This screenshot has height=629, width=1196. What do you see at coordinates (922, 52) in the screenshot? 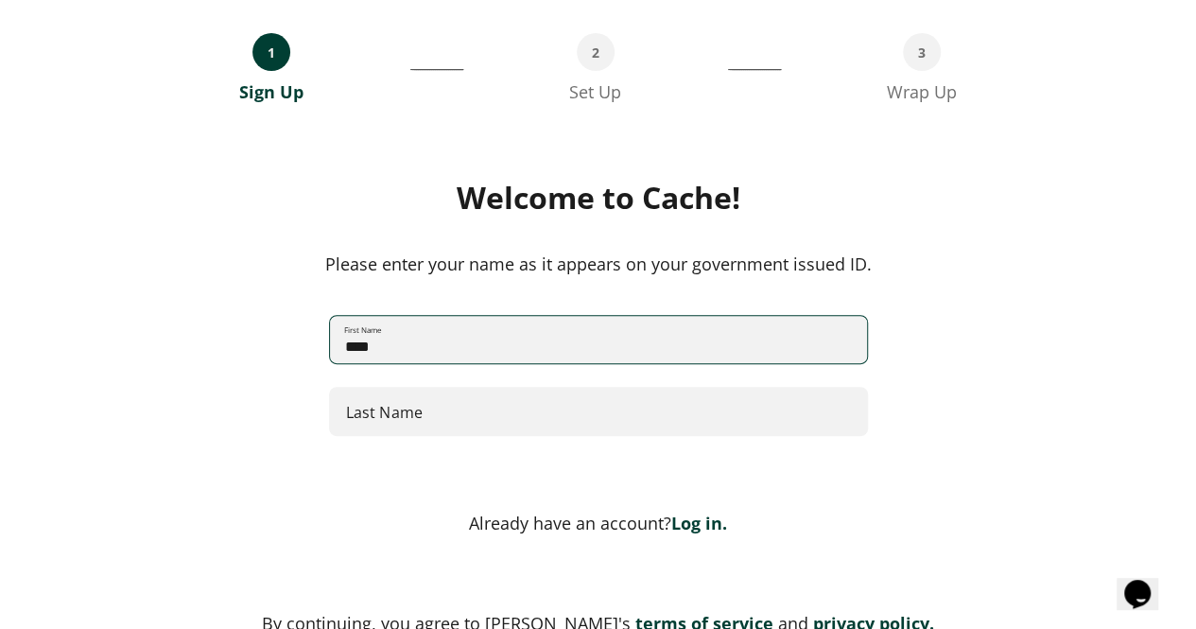
I see `div: 3` at bounding box center [922, 52].